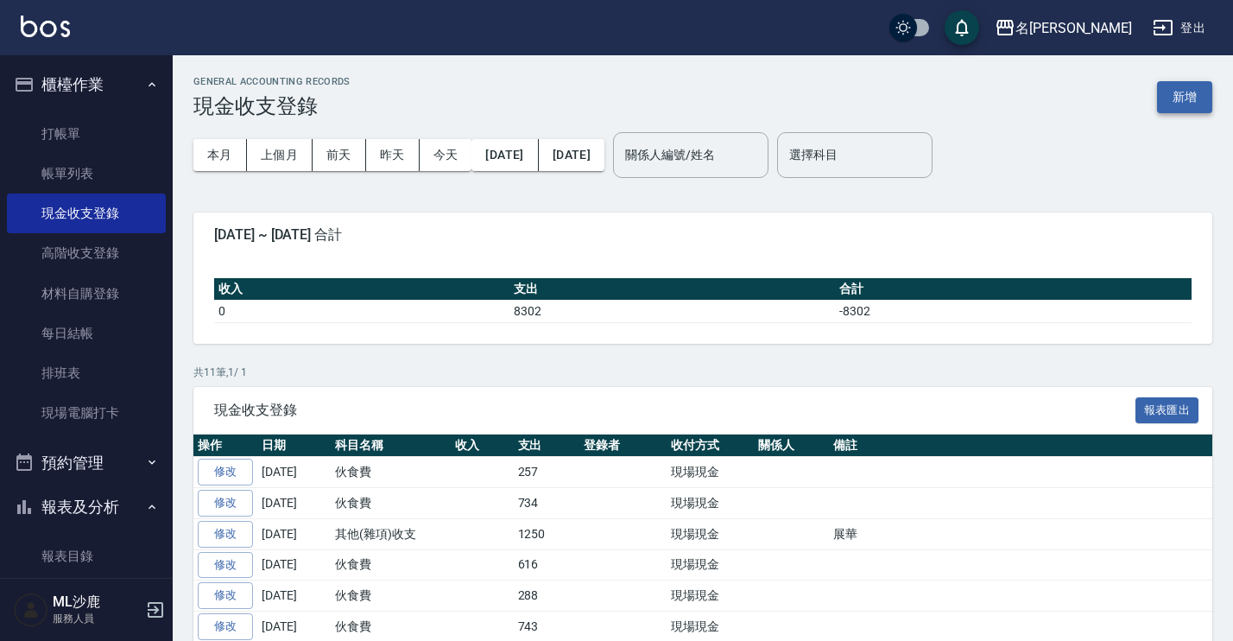 This screenshot has height=641, width=1233. Describe the element at coordinates (547, 565) in the screenshot. I see `td: 616` at that location.